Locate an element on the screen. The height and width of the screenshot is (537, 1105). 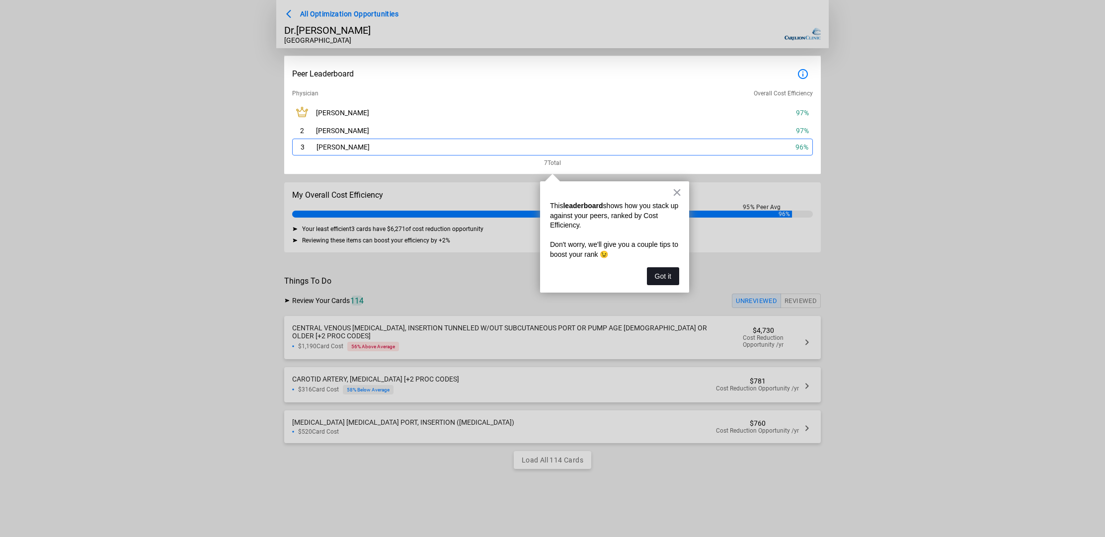
span: Peer Leaderboard is located at coordinates (323, 74).